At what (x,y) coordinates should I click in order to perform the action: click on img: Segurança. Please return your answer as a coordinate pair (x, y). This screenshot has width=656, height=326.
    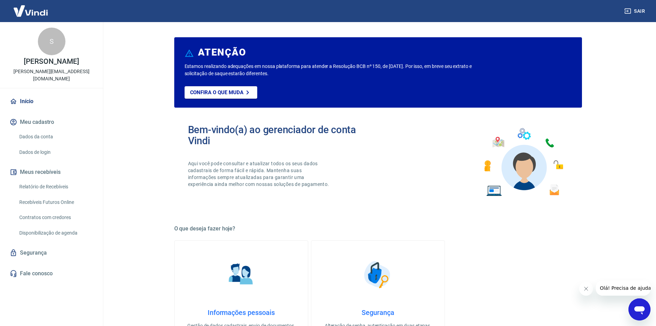
    Looking at the image, I should click on (378, 274).